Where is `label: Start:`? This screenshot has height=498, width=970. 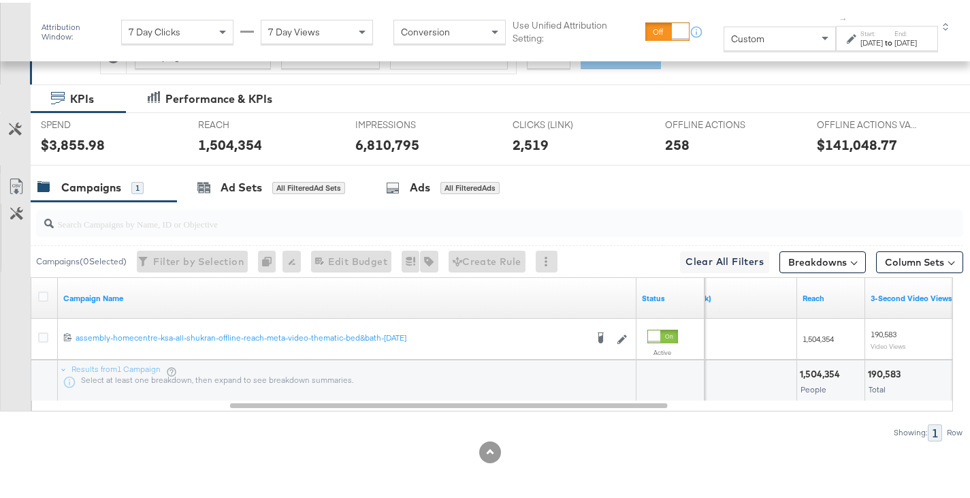 label: Start: is located at coordinates (872, 31).